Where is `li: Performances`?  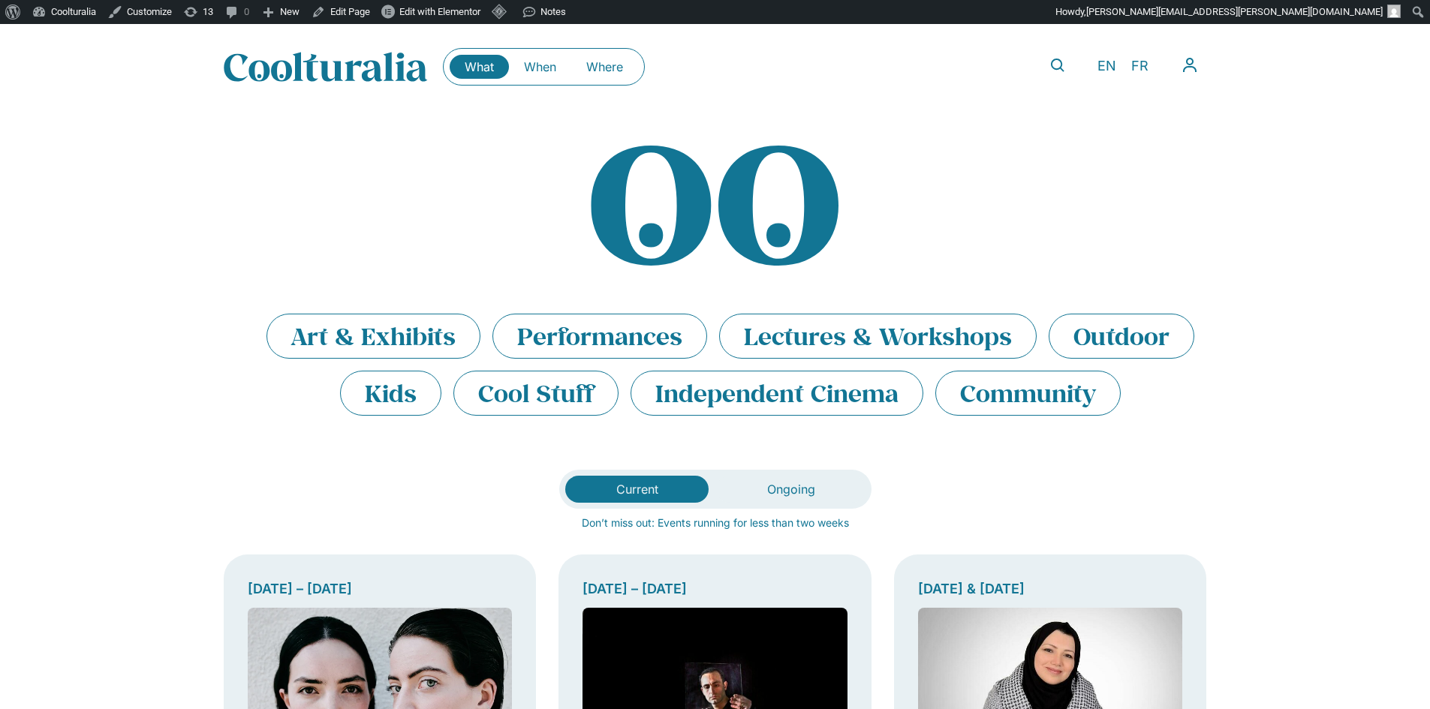
li: Performances is located at coordinates (600, 336).